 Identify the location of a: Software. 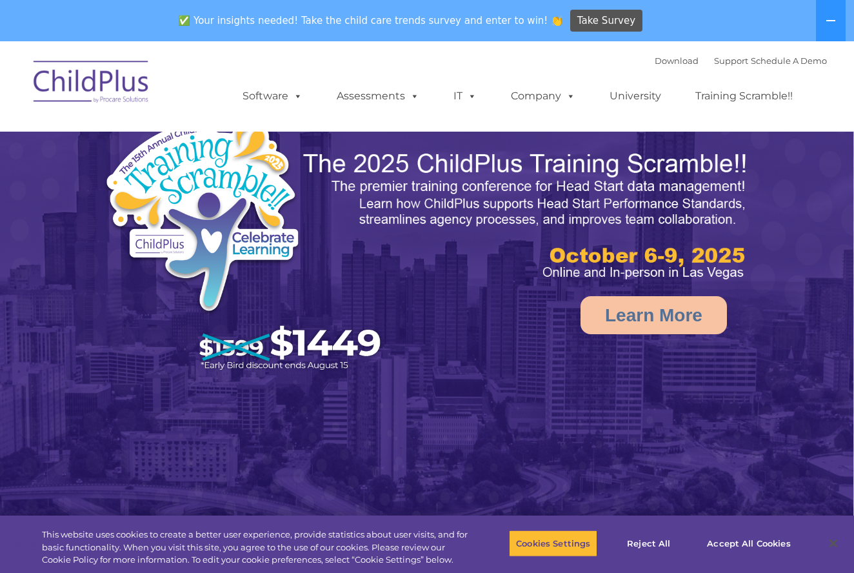
(272, 96).